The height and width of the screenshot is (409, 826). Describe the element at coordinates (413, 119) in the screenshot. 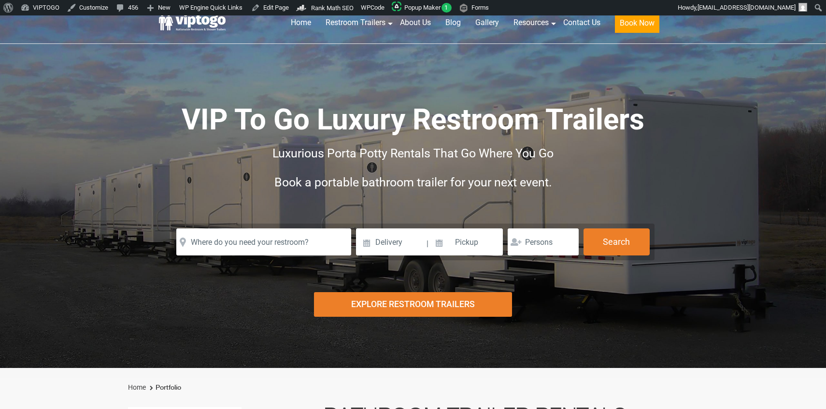

I see `span: VIP To Go Luxury Restroom Trailers` at that location.